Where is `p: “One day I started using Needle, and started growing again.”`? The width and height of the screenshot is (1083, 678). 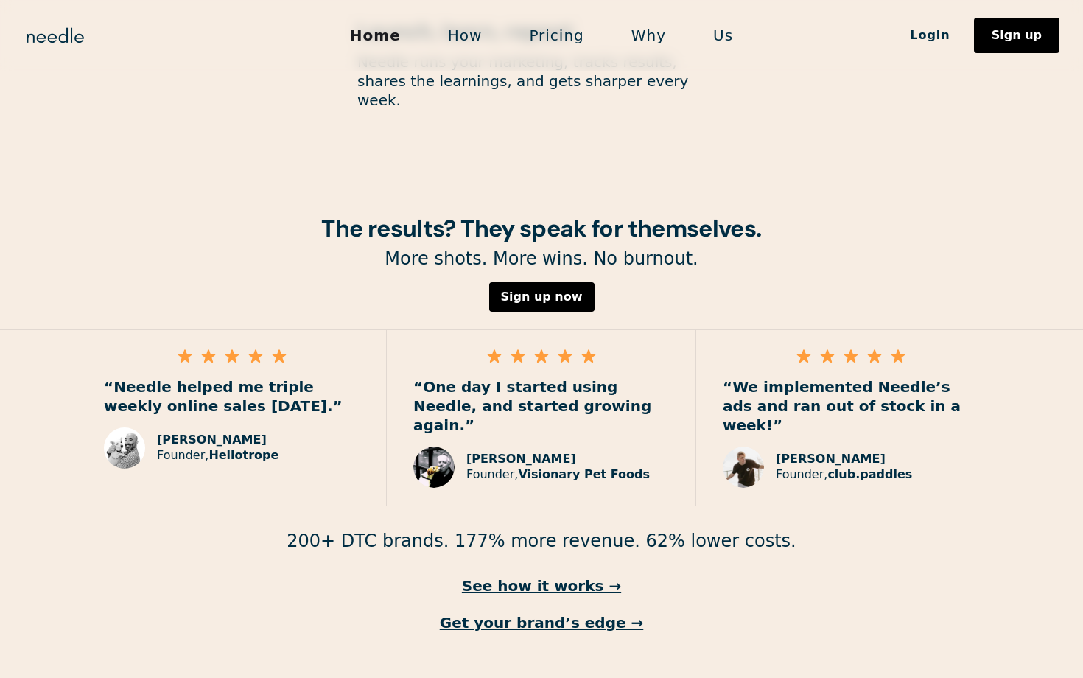 p: “One day I started using Needle, and started growing again.” is located at coordinates (541, 406).